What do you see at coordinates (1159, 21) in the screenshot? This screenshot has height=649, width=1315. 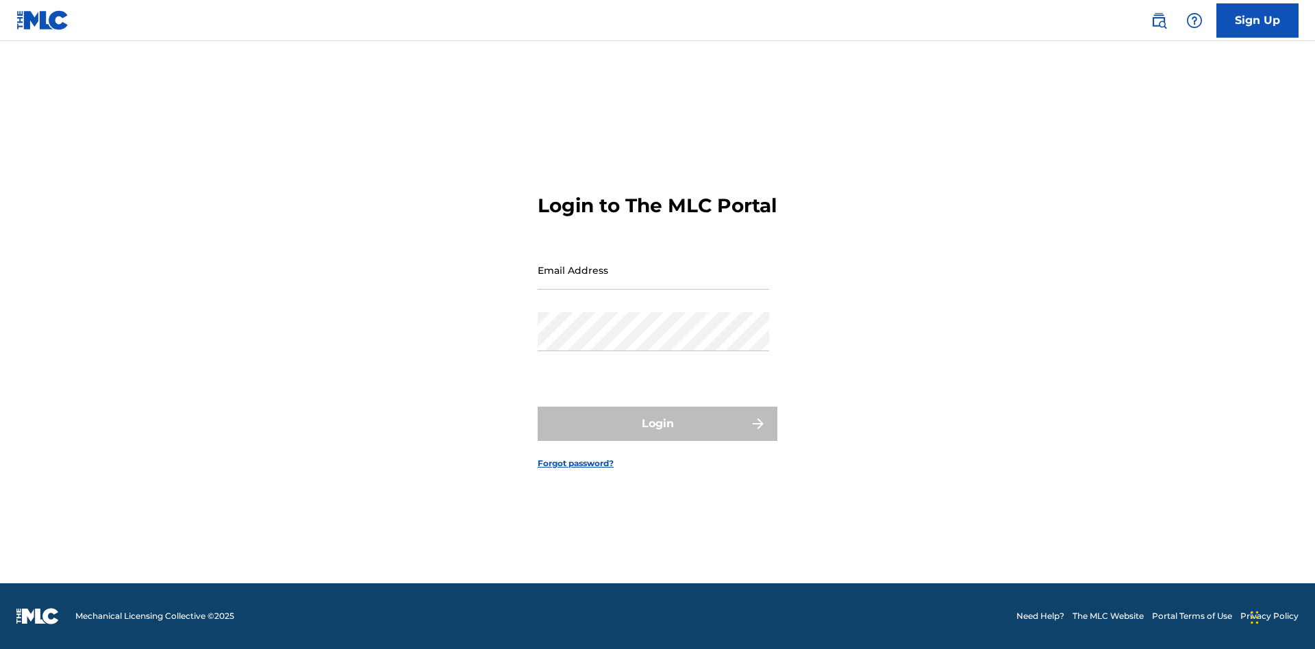 I see `img: search` at bounding box center [1159, 21].